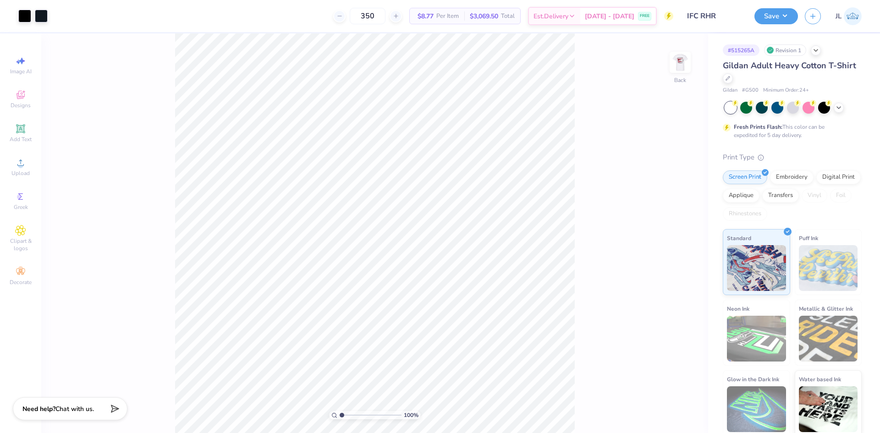 The height and width of the screenshot is (433, 880). What do you see at coordinates (820, 379) in the screenshot?
I see `span: Water based Ink` at bounding box center [820, 379].